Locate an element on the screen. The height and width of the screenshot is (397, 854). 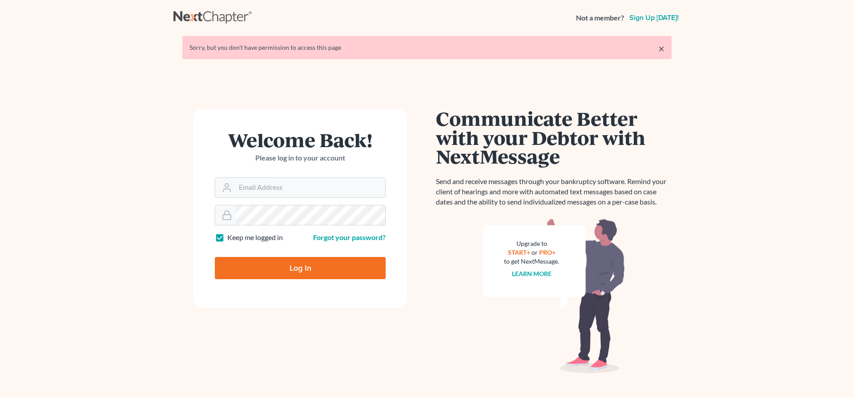
a: START+ is located at coordinates (519, 252).